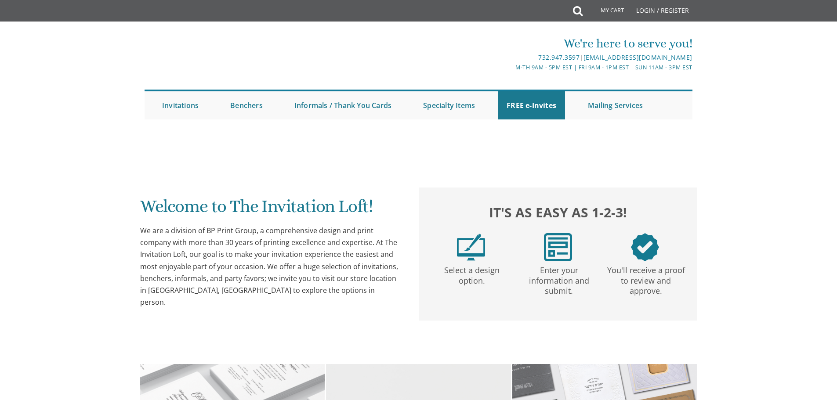 The width and height of the screenshot is (837, 400). Describe the element at coordinates (472, 274) in the screenshot. I see `p: Select a design option.` at that location.